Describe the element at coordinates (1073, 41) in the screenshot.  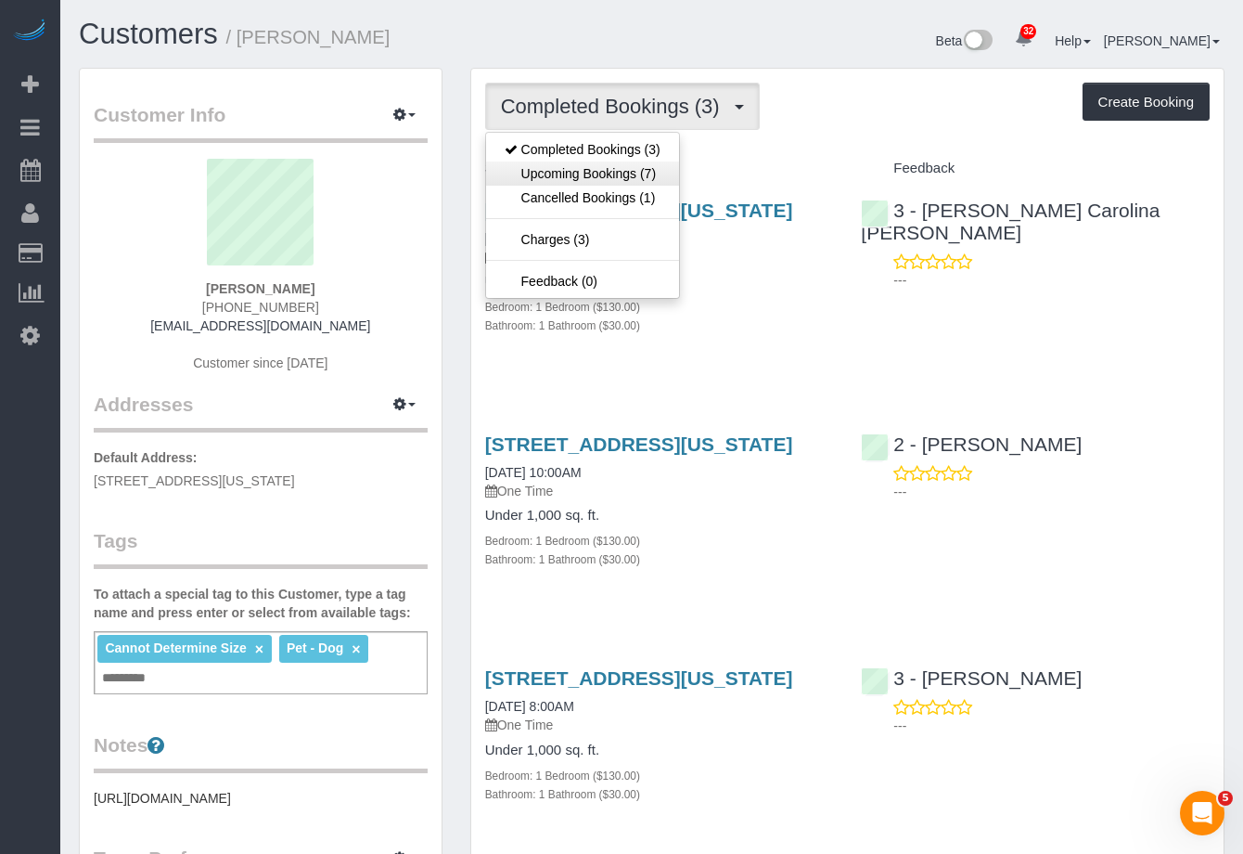
I see `a: Help` at that location.